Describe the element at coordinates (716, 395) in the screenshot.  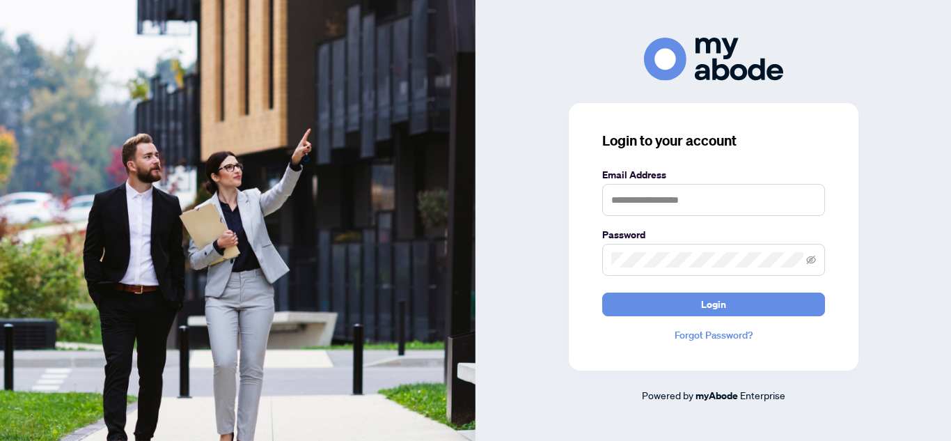
I see `a: myAbode` at that location.